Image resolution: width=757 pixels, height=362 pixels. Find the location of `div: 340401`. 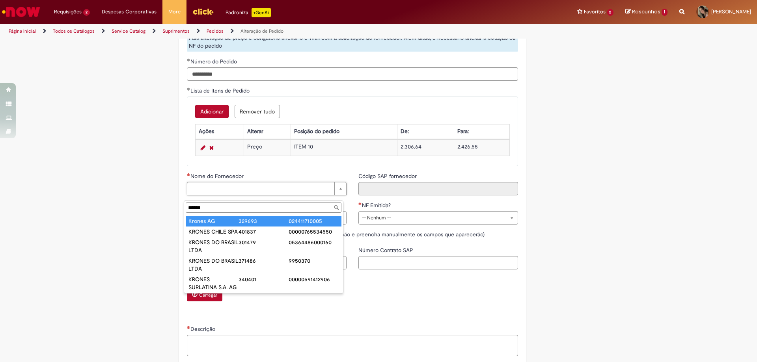

div: 340401 is located at coordinates (263, 279).